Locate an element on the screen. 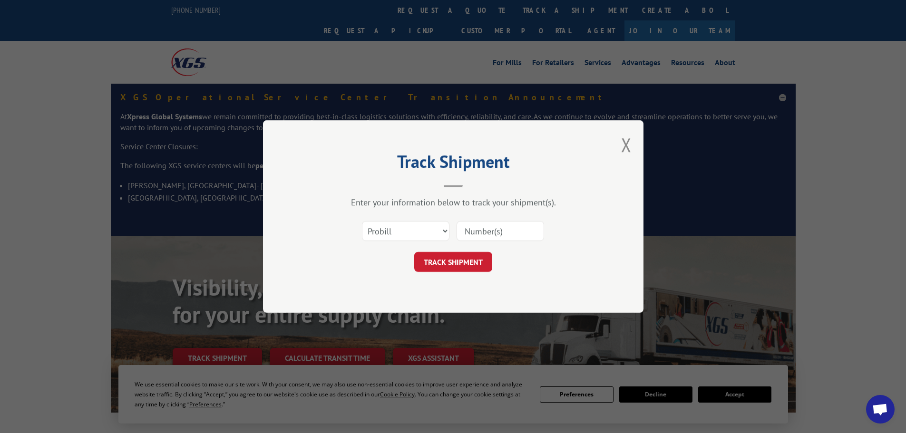 Image resolution: width=906 pixels, height=433 pixels. input: Number(s) is located at coordinates (500, 231).